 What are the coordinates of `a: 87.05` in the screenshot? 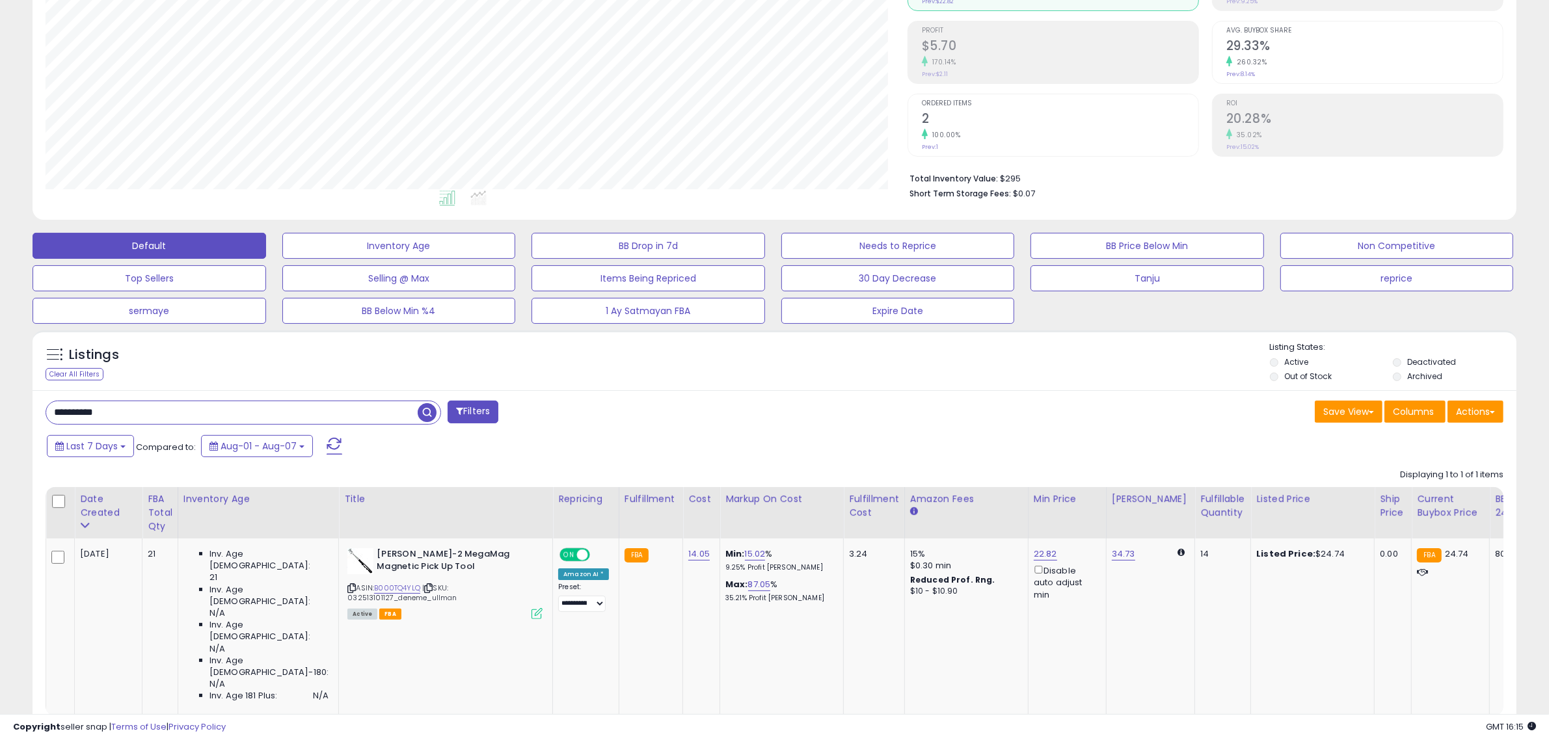 It's located at (759, 585).